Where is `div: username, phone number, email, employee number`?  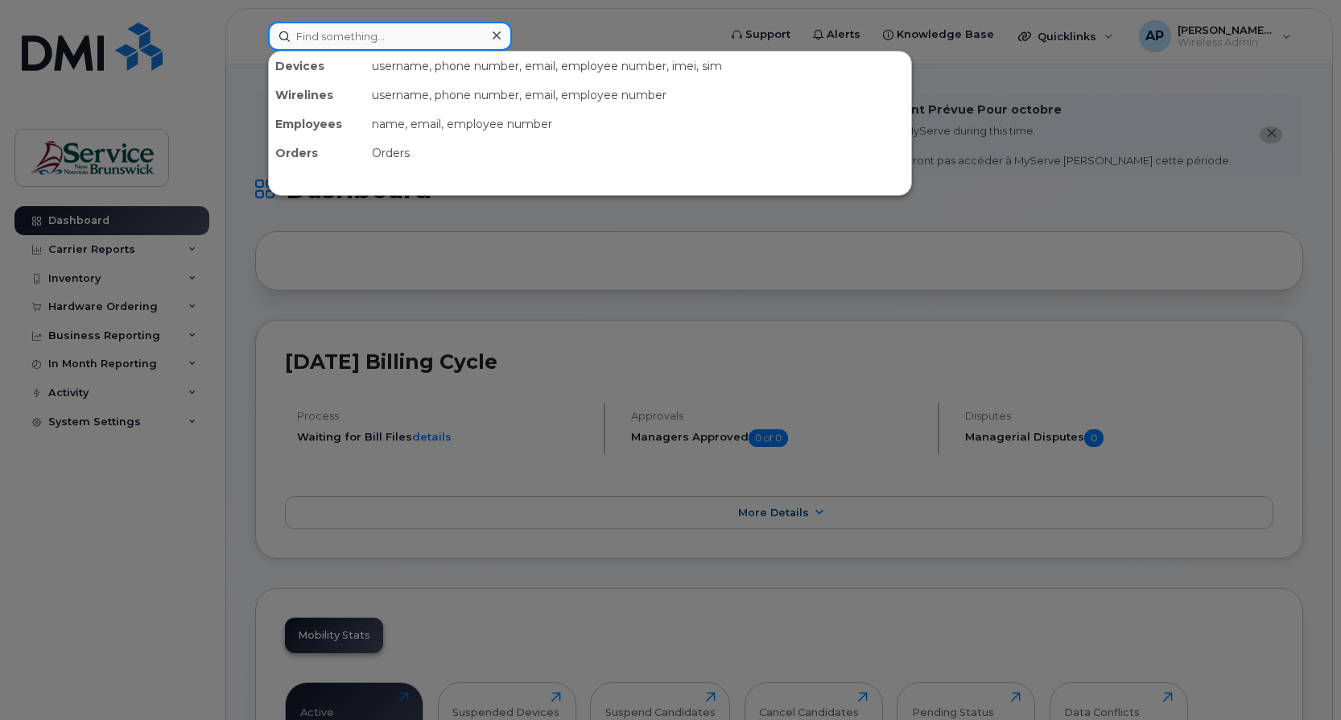 div: username, phone number, email, employee number is located at coordinates (638, 95).